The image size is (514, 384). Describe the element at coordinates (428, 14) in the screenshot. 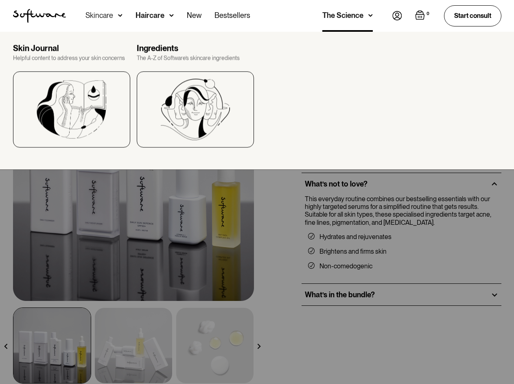

I see `div: 0` at that location.